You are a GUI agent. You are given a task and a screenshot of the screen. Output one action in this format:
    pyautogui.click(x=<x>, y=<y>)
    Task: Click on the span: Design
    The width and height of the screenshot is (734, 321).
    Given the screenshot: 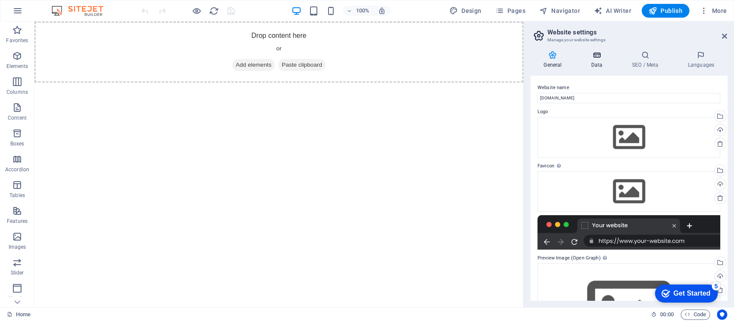 What is the action you would take?
    pyautogui.click(x=465, y=11)
    